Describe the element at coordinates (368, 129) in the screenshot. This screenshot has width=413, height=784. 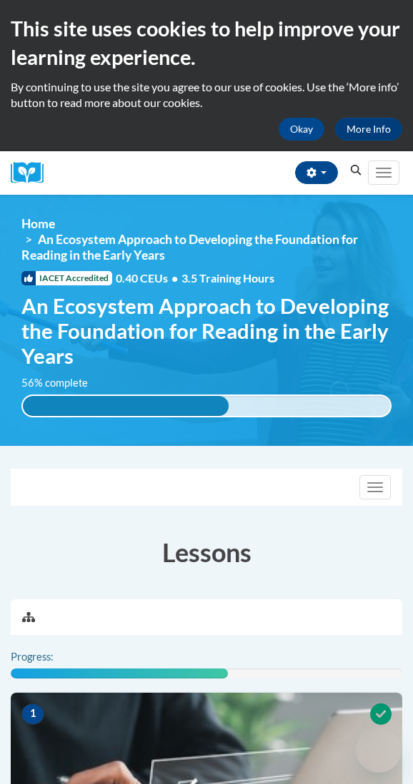
I see `a: More Info` at that location.